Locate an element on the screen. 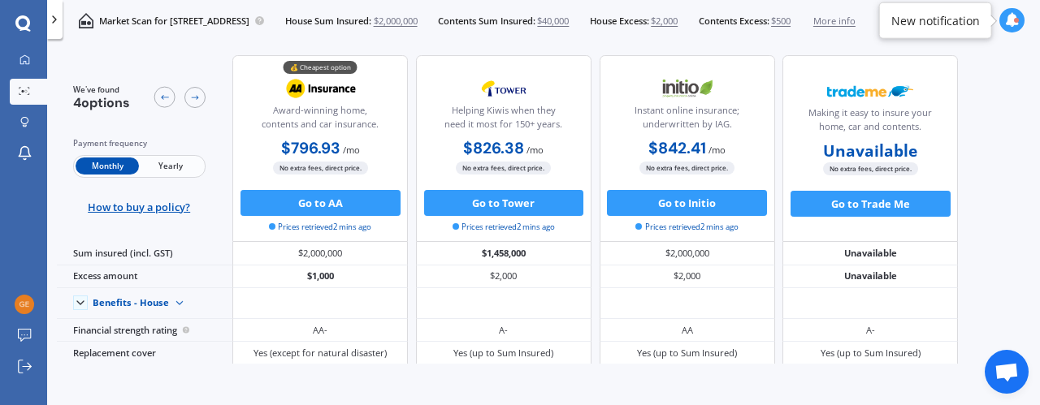 Image resolution: width=1040 pixels, height=405 pixels. div: Award-winning home, contents and car insurance. is located at coordinates (320, 120).